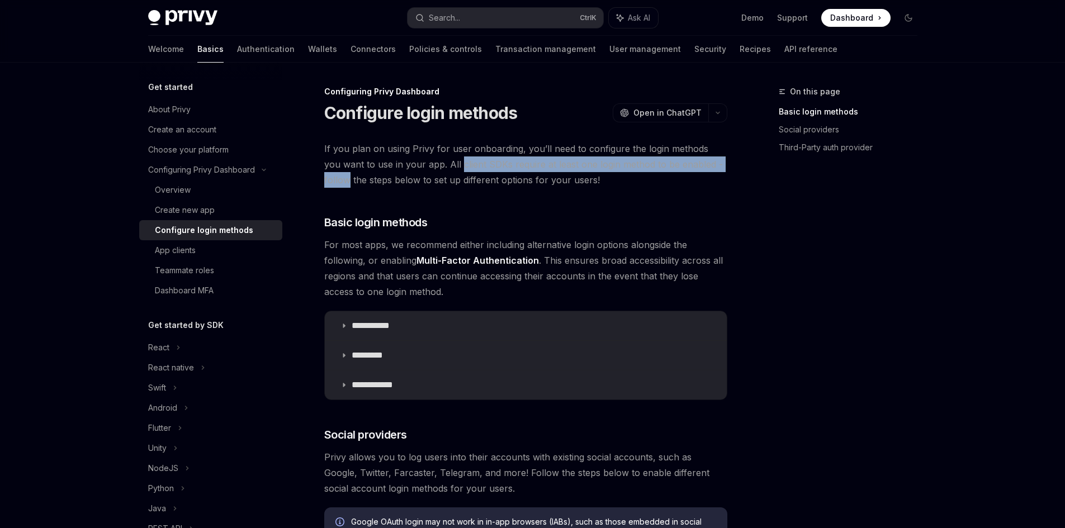 The height and width of the screenshot is (528, 1065). I want to click on div: Swift, so click(157, 388).